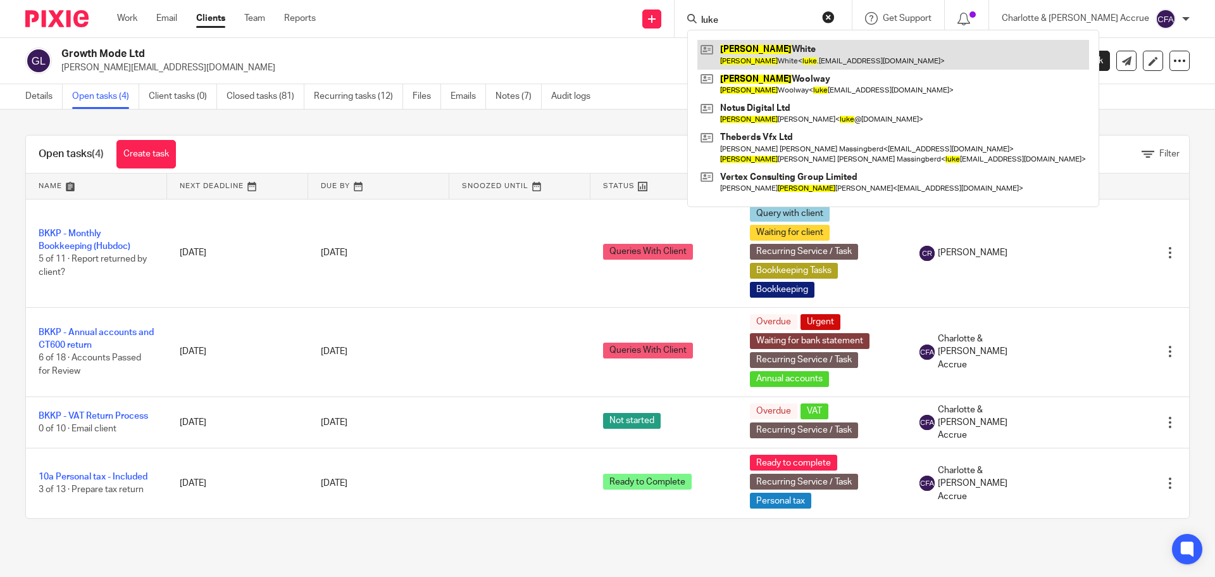 The height and width of the screenshot is (577, 1215). Describe the element at coordinates (183, 96) in the screenshot. I see `a: Client tasks (0)` at that location.